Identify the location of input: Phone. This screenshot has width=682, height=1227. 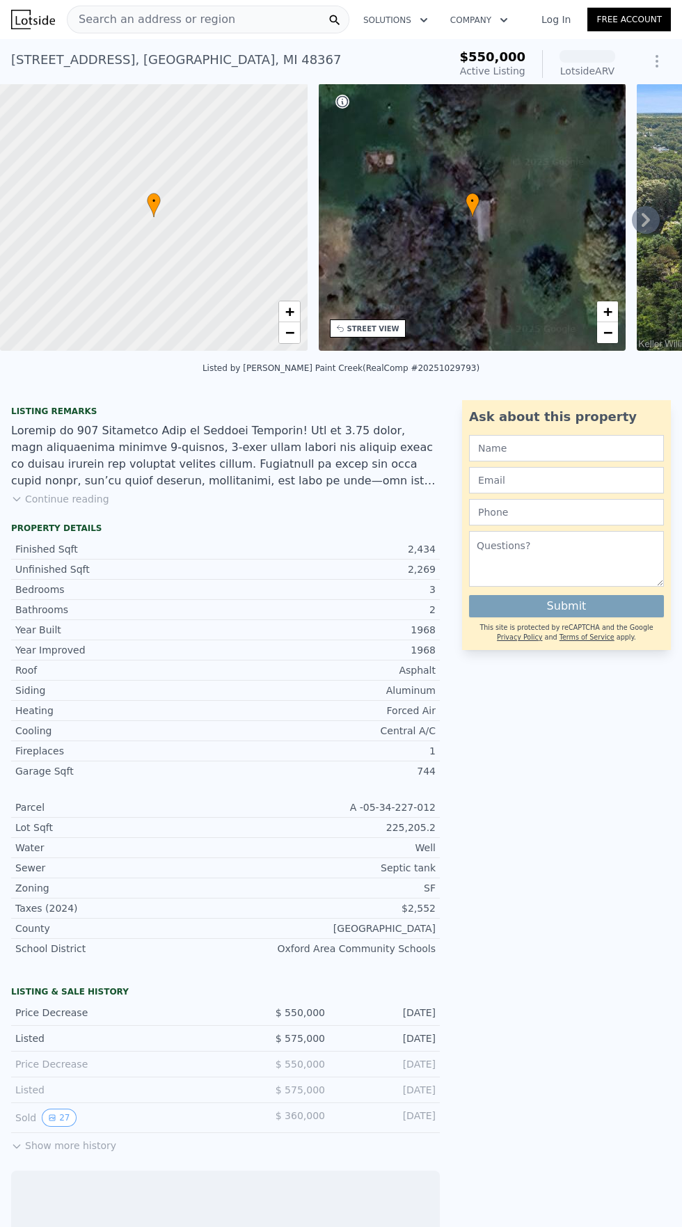
(567, 512).